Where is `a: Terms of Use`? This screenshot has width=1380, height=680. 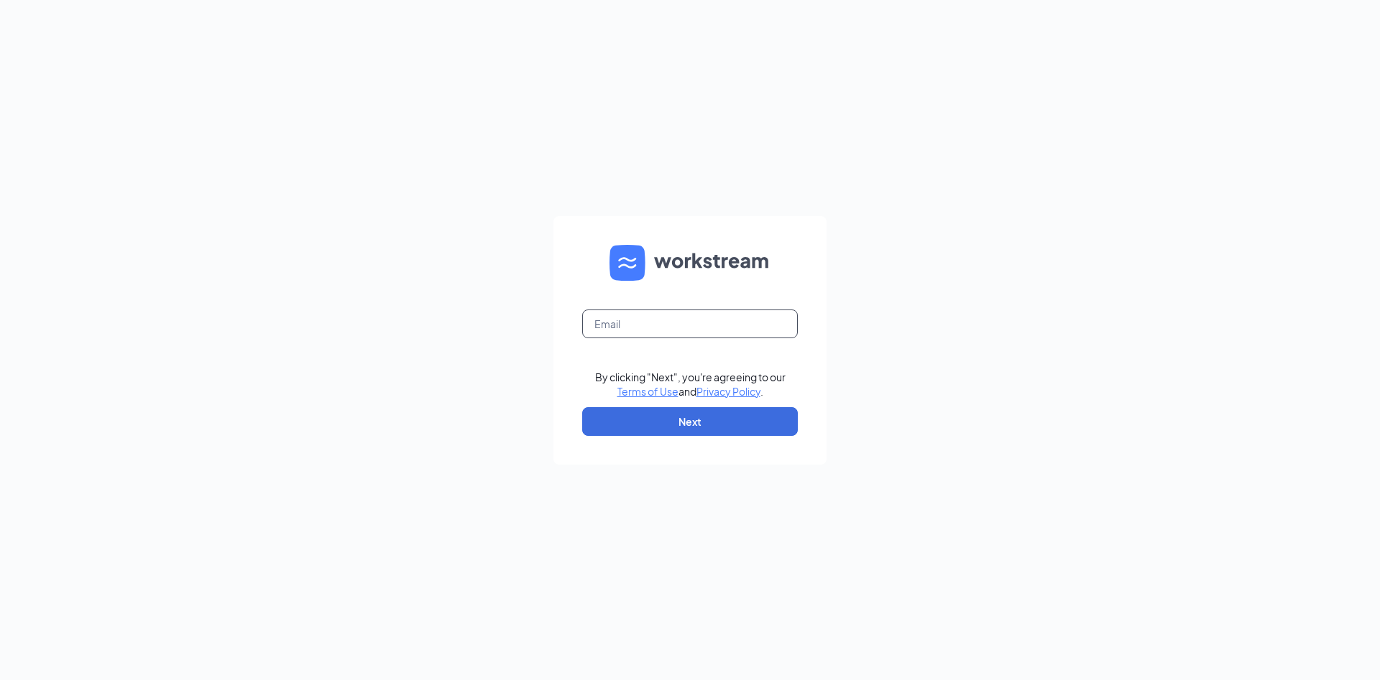
a: Terms of Use is located at coordinates (647, 392).